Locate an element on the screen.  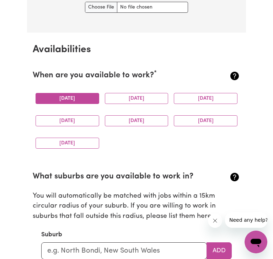
p: You will automatically be matched with jobs within a 15km circular radius of your suburb. If you ... is located at coordinates (136, 207).